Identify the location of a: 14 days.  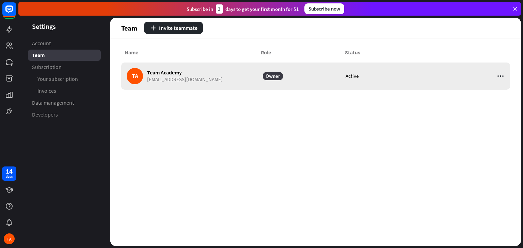
(9, 174).